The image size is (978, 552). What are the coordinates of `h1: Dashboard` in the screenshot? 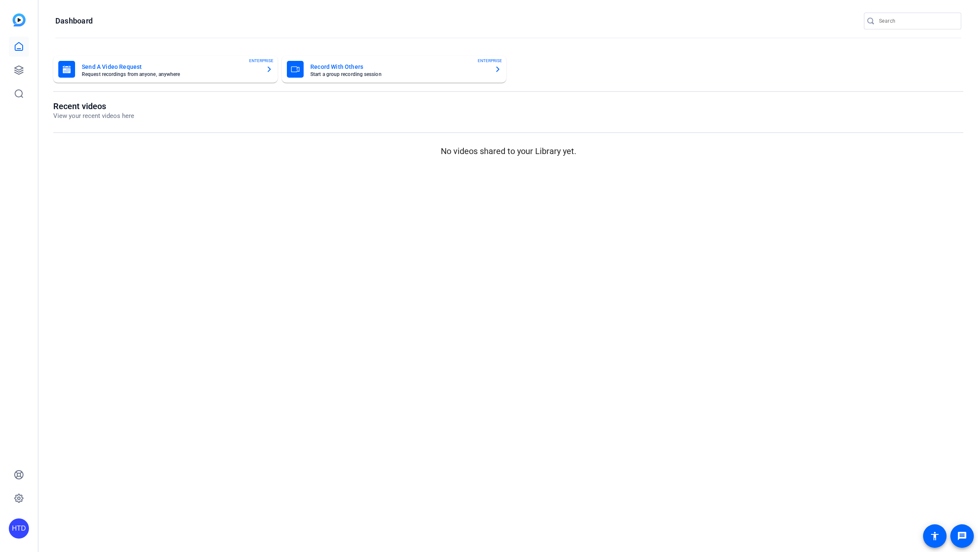 It's located at (74, 21).